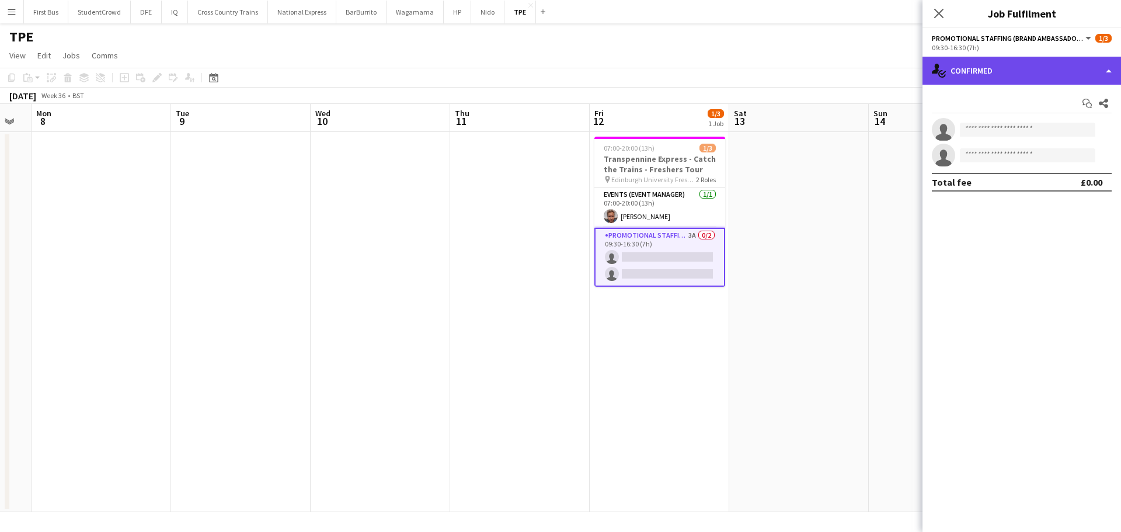 This screenshot has width=1121, height=532. I want to click on a: Jobs, so click(71, 55).